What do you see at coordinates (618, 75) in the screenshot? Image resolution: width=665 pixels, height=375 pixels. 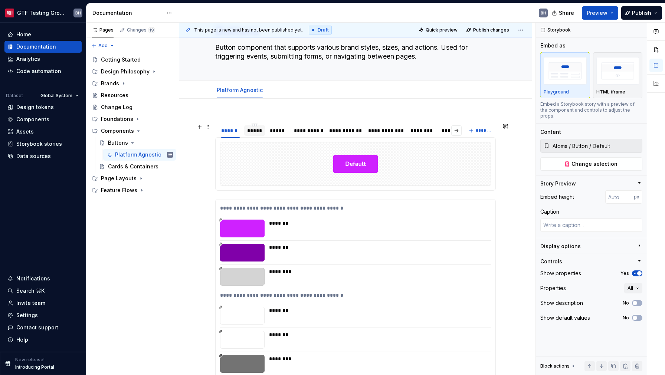 I see `button: placeholderHTML iframe` at bounding box center [618, 75].